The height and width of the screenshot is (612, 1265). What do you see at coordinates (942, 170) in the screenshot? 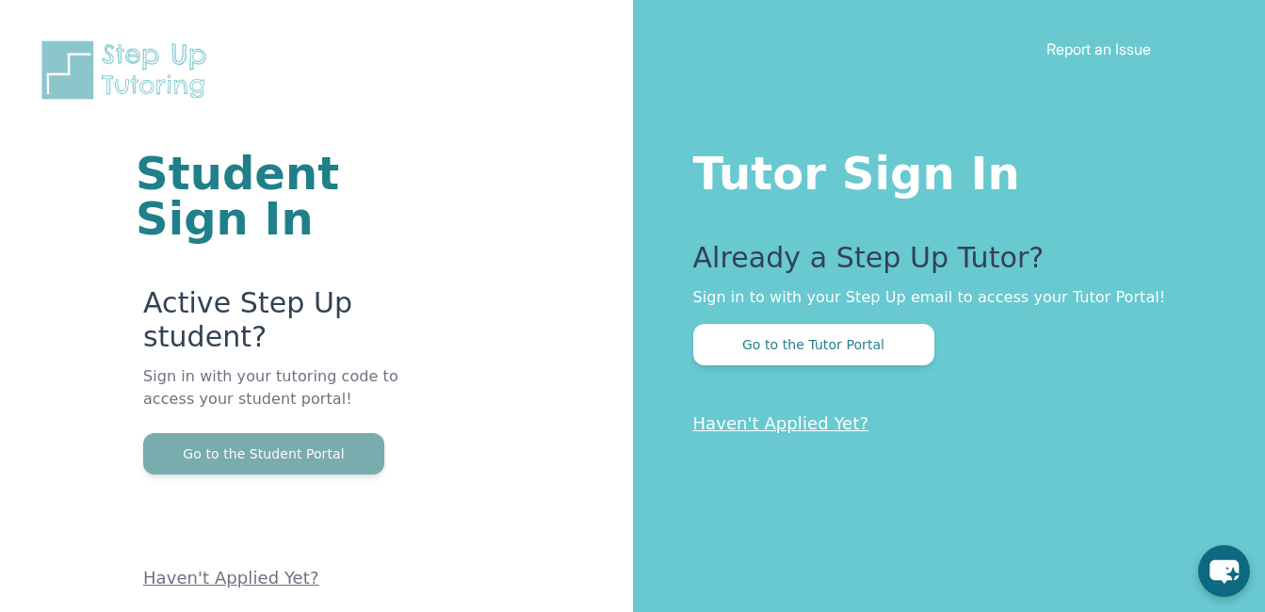
I see `h1: Tutor Sign In` at bounding box center [942, 170].